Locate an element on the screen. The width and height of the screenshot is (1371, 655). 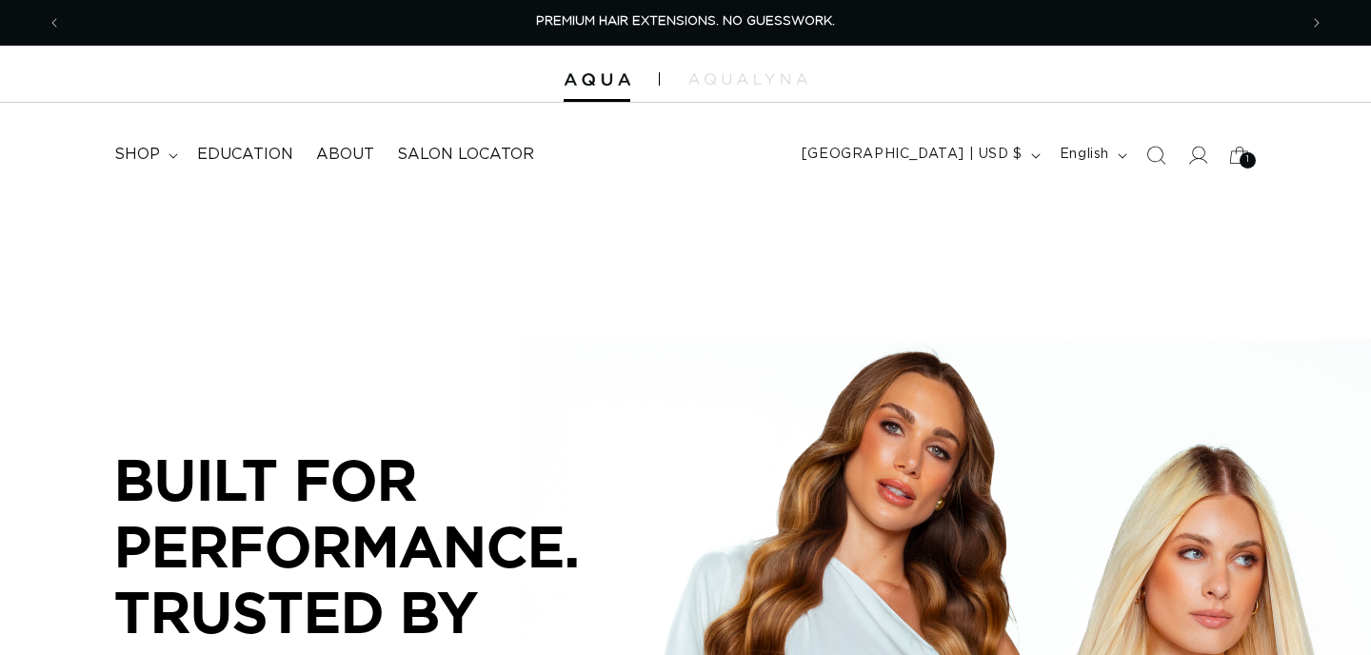
a: Salon Locator is located at coordinates (466, 154).